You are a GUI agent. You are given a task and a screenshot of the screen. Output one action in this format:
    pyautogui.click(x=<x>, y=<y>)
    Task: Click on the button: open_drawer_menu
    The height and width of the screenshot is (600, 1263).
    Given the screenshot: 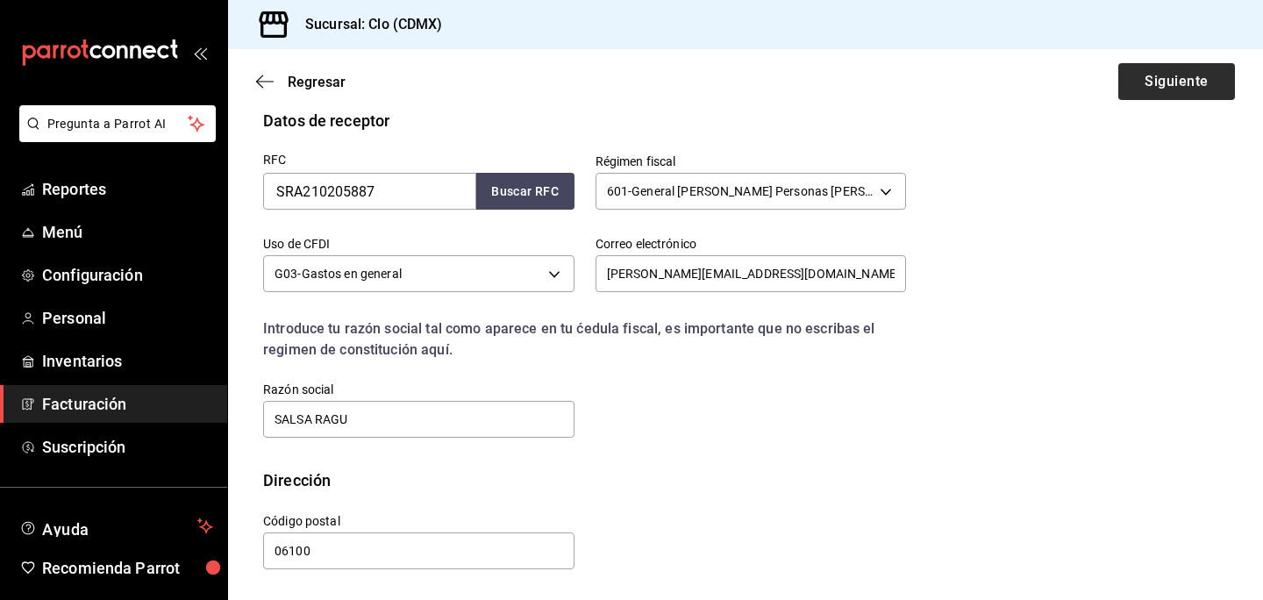 What is the action you would take?
    pyautogui.click(x=200, y=53)
    